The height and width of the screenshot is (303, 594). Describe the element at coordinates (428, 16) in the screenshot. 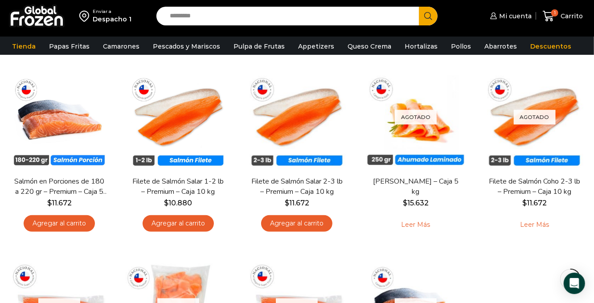

I see `button: Search button` at that location.